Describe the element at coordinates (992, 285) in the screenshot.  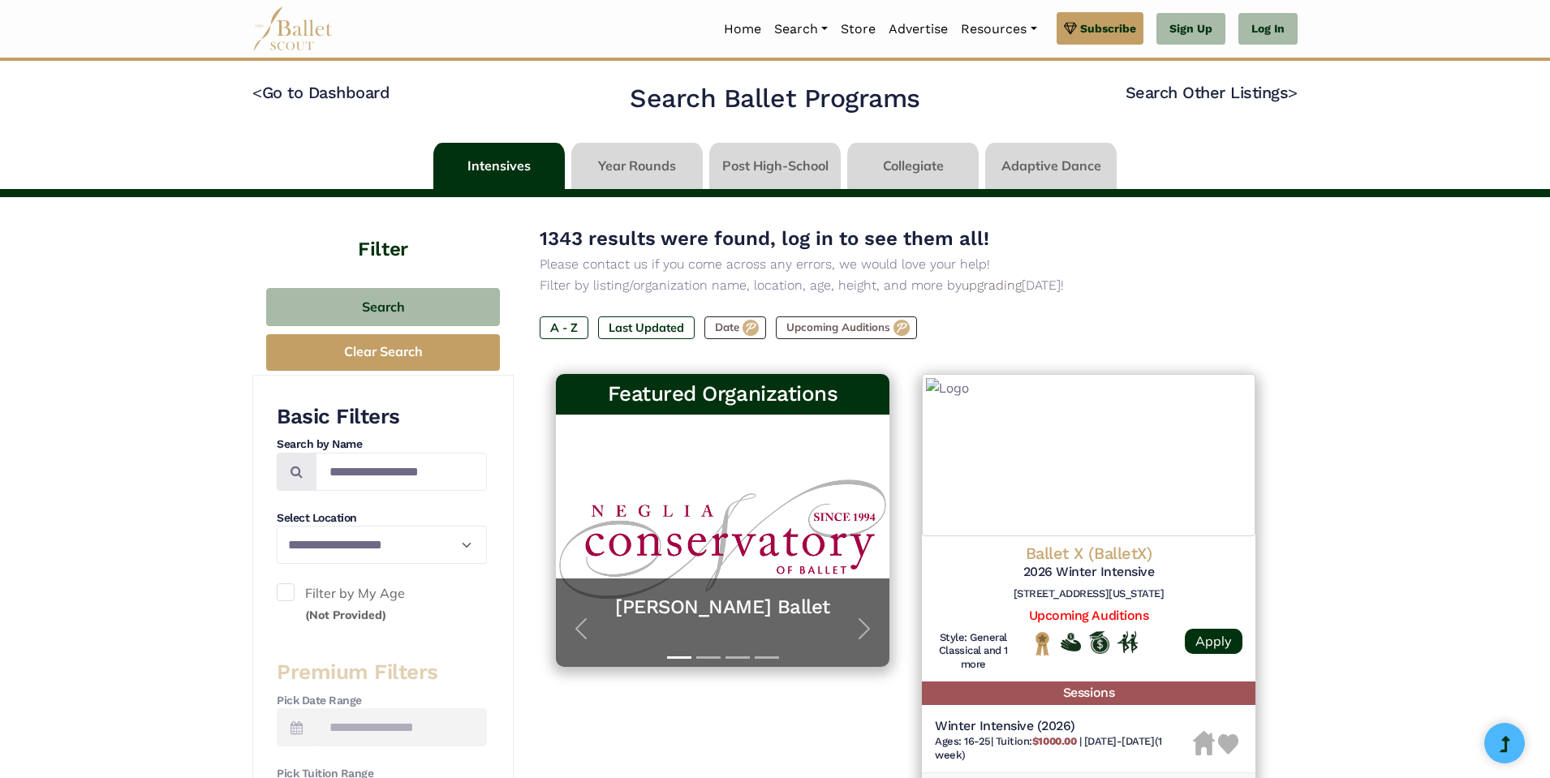
I see `a: upgrading` at that location.